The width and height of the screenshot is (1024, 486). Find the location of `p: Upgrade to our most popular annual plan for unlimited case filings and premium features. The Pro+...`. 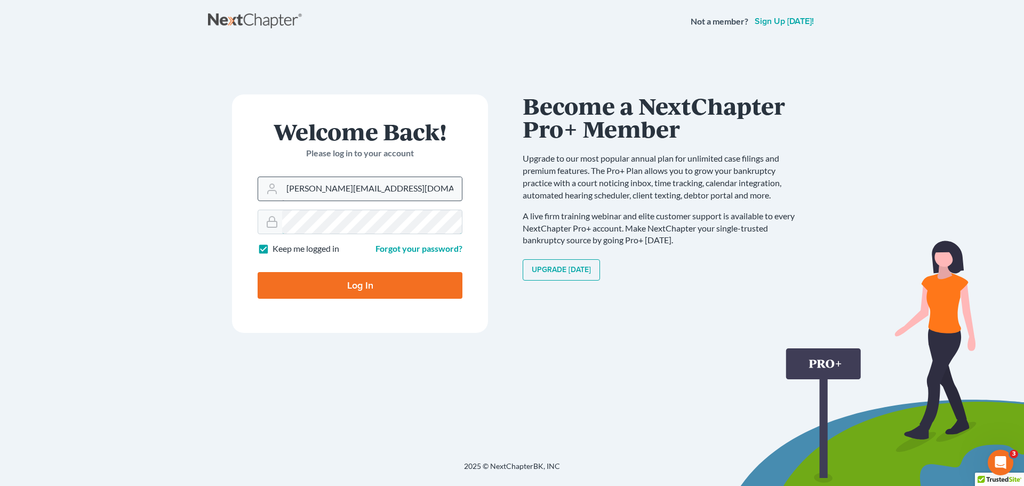

p: Upgrade to our most popular annual plan for unlimited case filings and premium features. The Pro+... is located at coordinates (664, 177).